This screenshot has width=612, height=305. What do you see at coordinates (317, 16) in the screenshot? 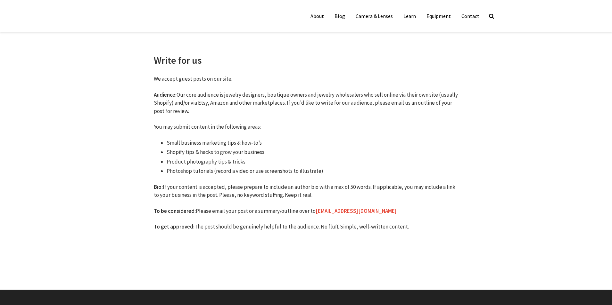
I see `a: About` at bounding box center [317, 16].